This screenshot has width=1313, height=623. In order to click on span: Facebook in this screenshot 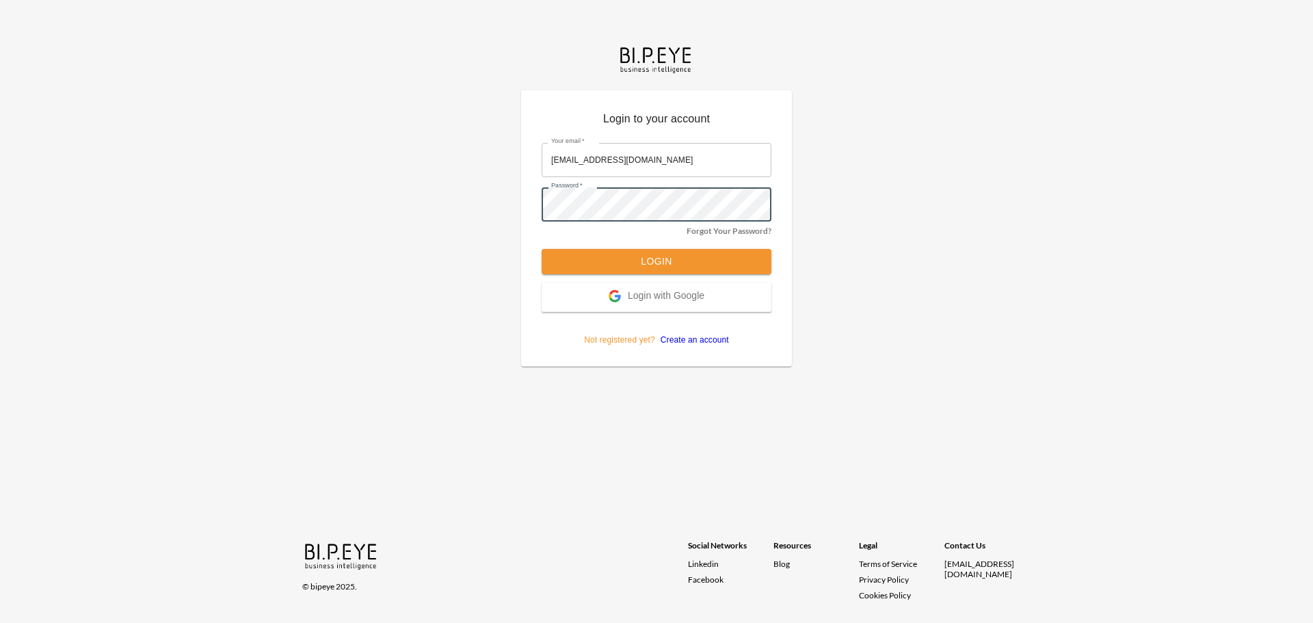, I will do `click(706, 579)`.